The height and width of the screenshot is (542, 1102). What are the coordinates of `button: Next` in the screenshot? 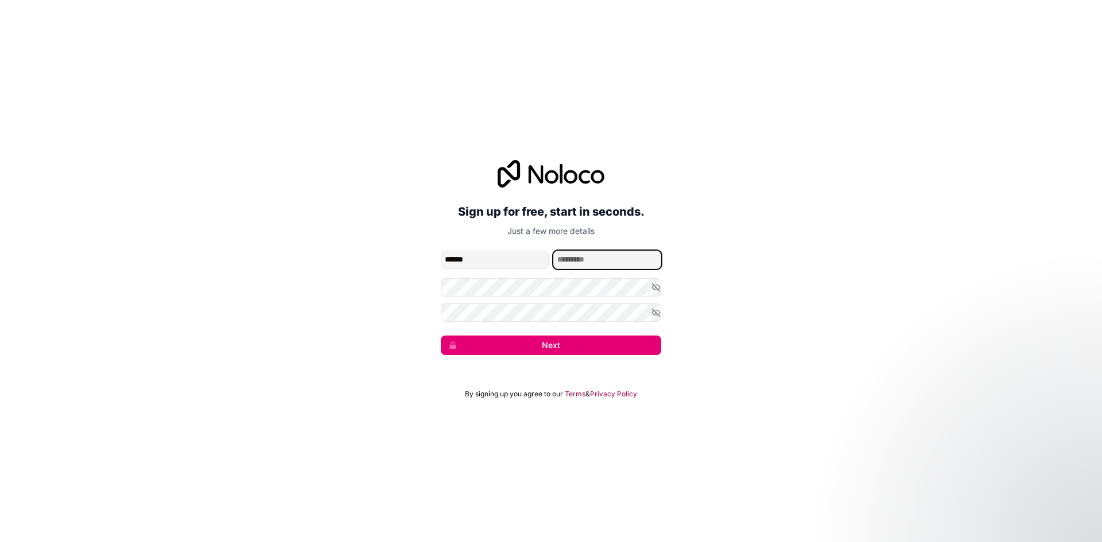 It's located at (551, 345).